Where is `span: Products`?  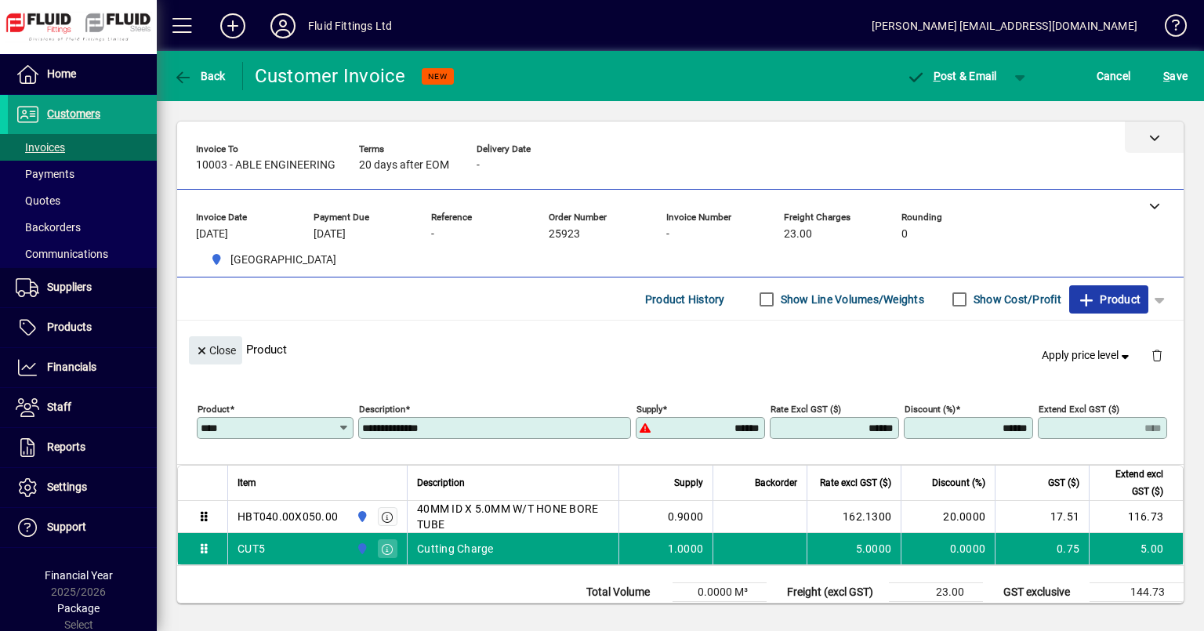
span: Products is located at coordinates (69, 327).